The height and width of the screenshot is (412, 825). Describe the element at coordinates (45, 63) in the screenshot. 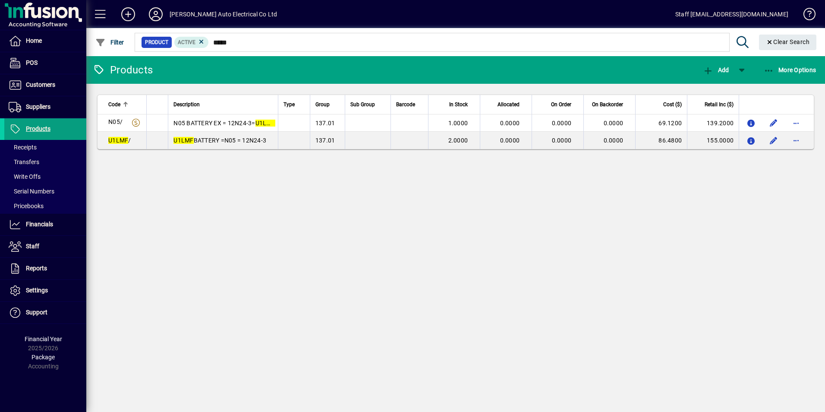

I see `a: POS` at that location.